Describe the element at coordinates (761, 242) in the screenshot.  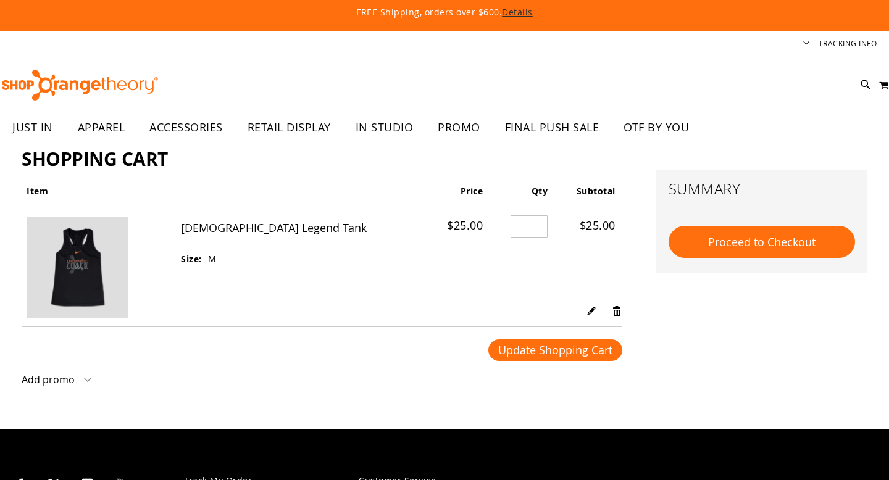
I see `button: Proceed to Checkout` at that location.